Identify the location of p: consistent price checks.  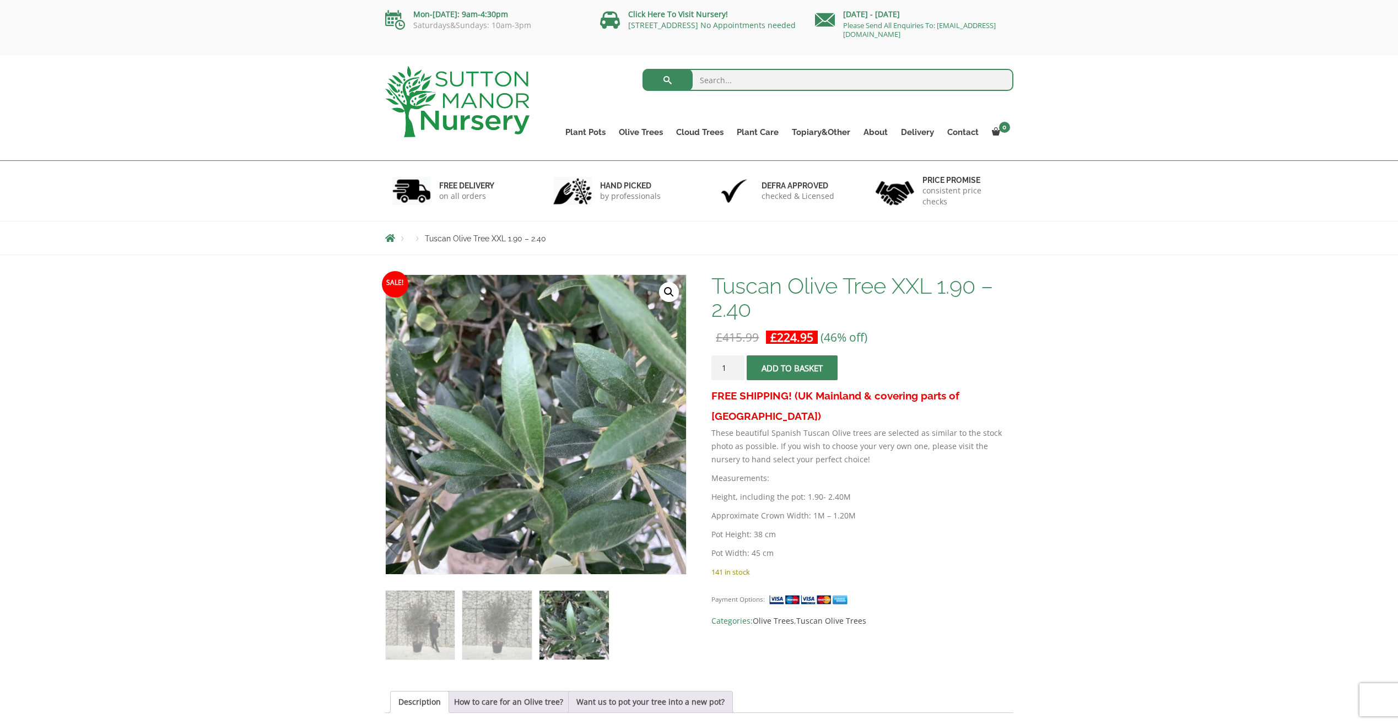
(965, 196).